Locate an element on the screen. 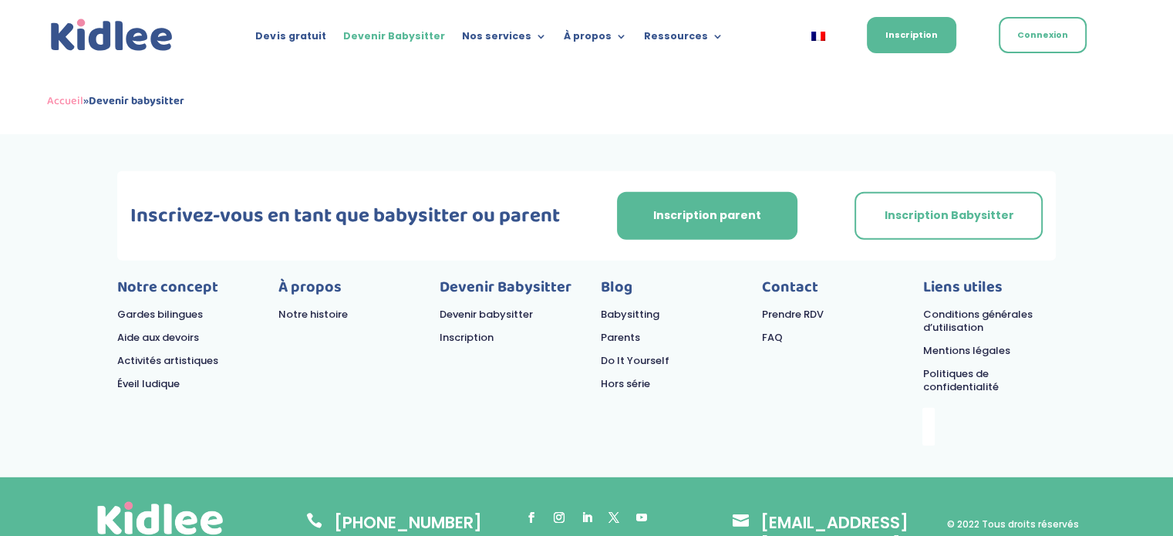 The height and width of the screenshot is (536, 1173). img: Français is located at coordinates (818, 36).